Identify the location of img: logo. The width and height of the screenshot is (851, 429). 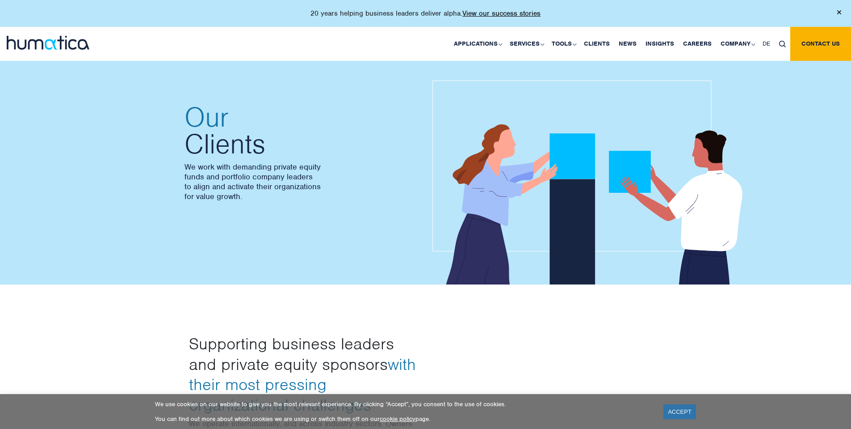
(48, 42).